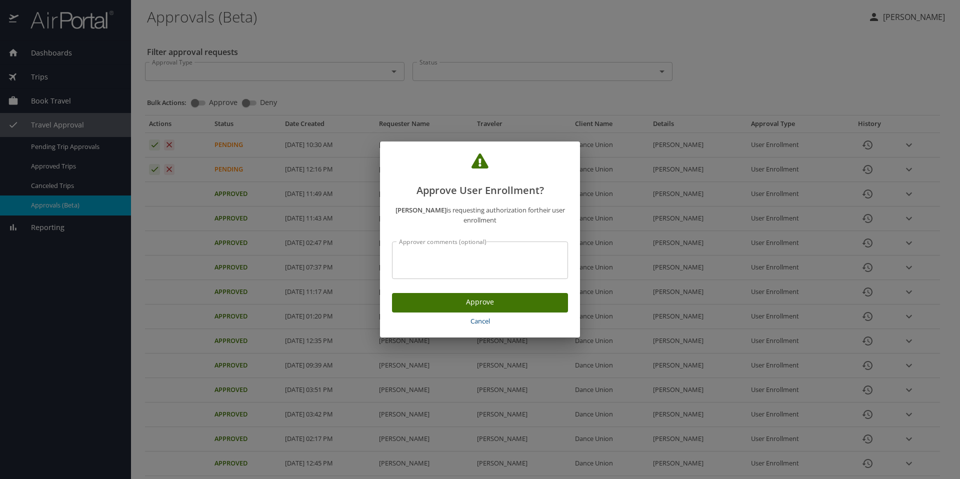  I want to click on span: Cancel, so click(480, 321).